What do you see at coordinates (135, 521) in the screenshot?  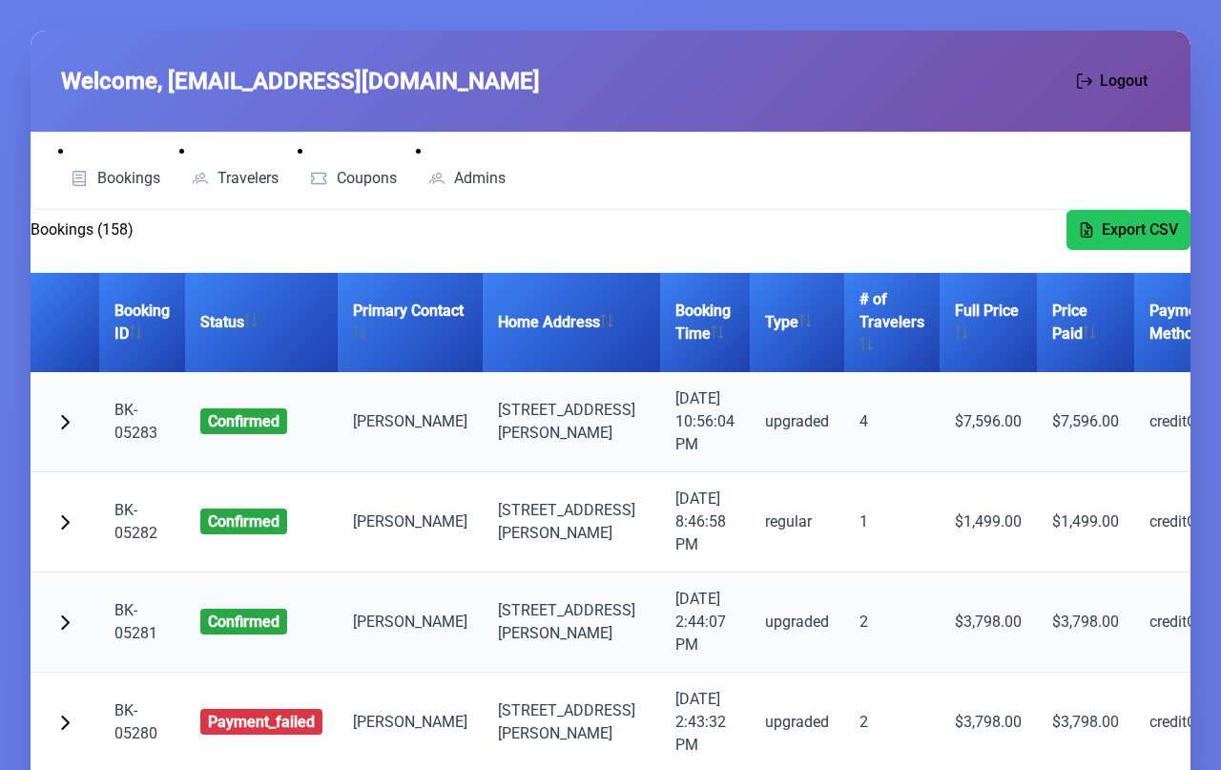 I see `a: BK-05282` at bounding box center [135, 521].